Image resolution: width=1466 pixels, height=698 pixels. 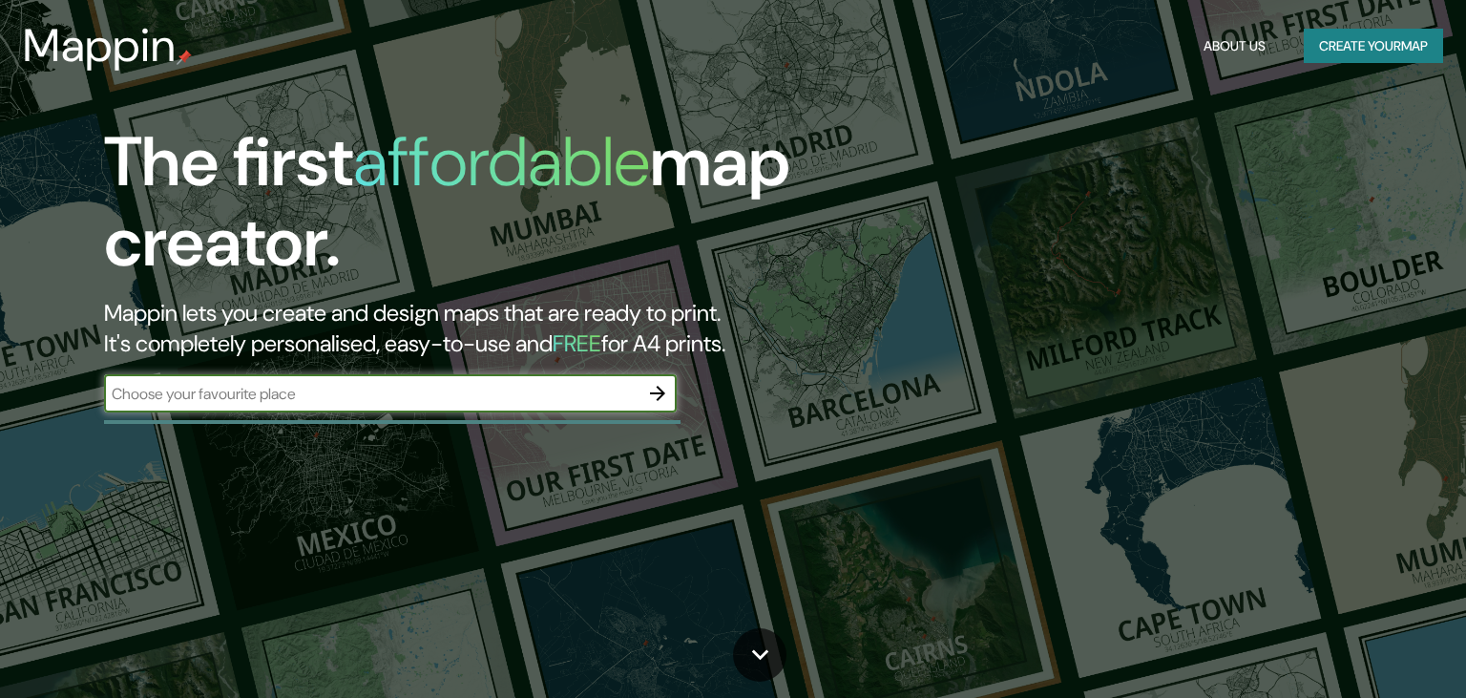 I want to click on h1: The first map creator., so click(x=471, y=210).